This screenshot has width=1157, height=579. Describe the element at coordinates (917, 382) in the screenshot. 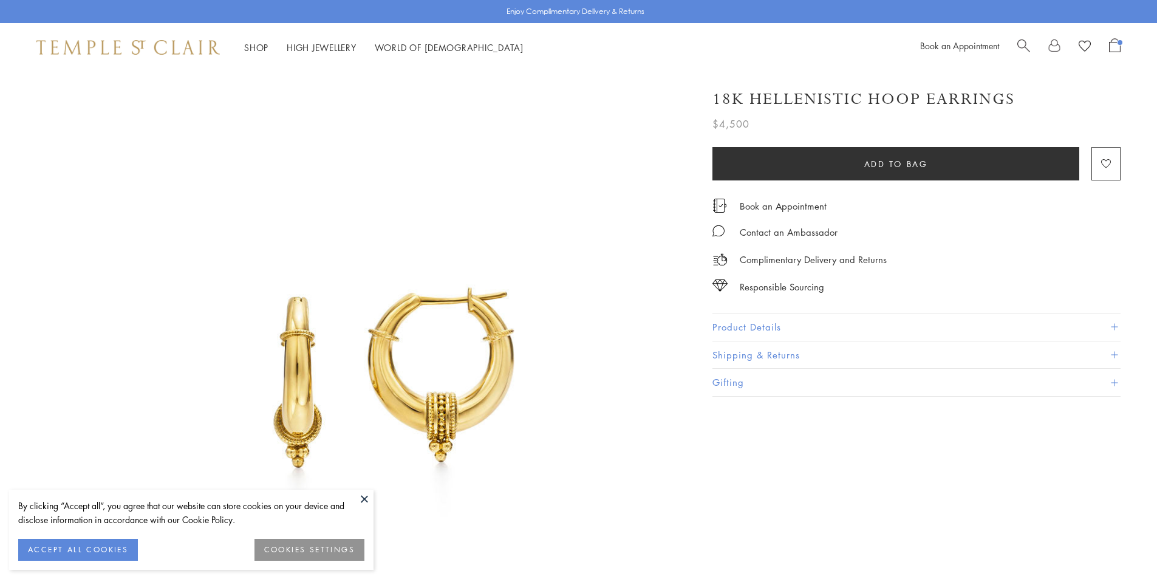

I see `button: Gifting` at that location.